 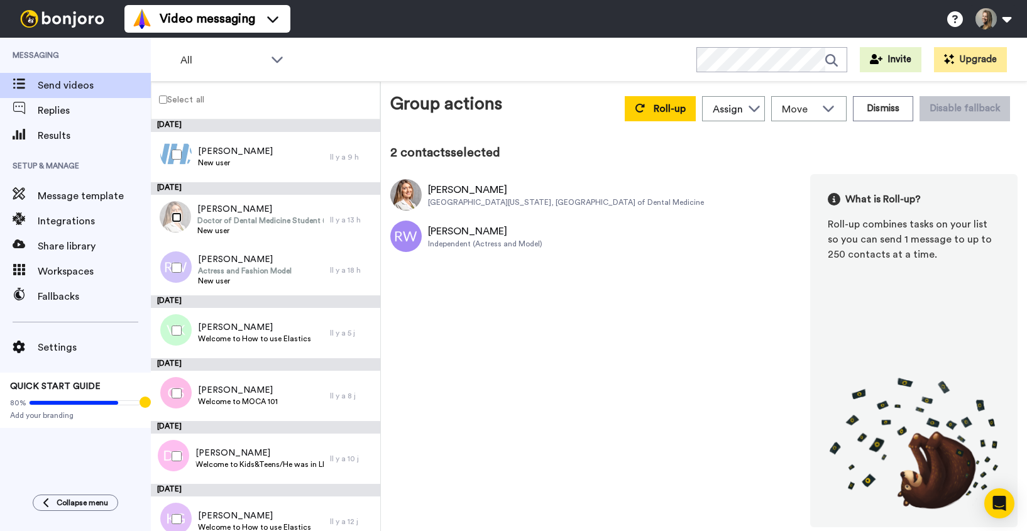 I want to click on a: Invite, so click(x=891, y=60).